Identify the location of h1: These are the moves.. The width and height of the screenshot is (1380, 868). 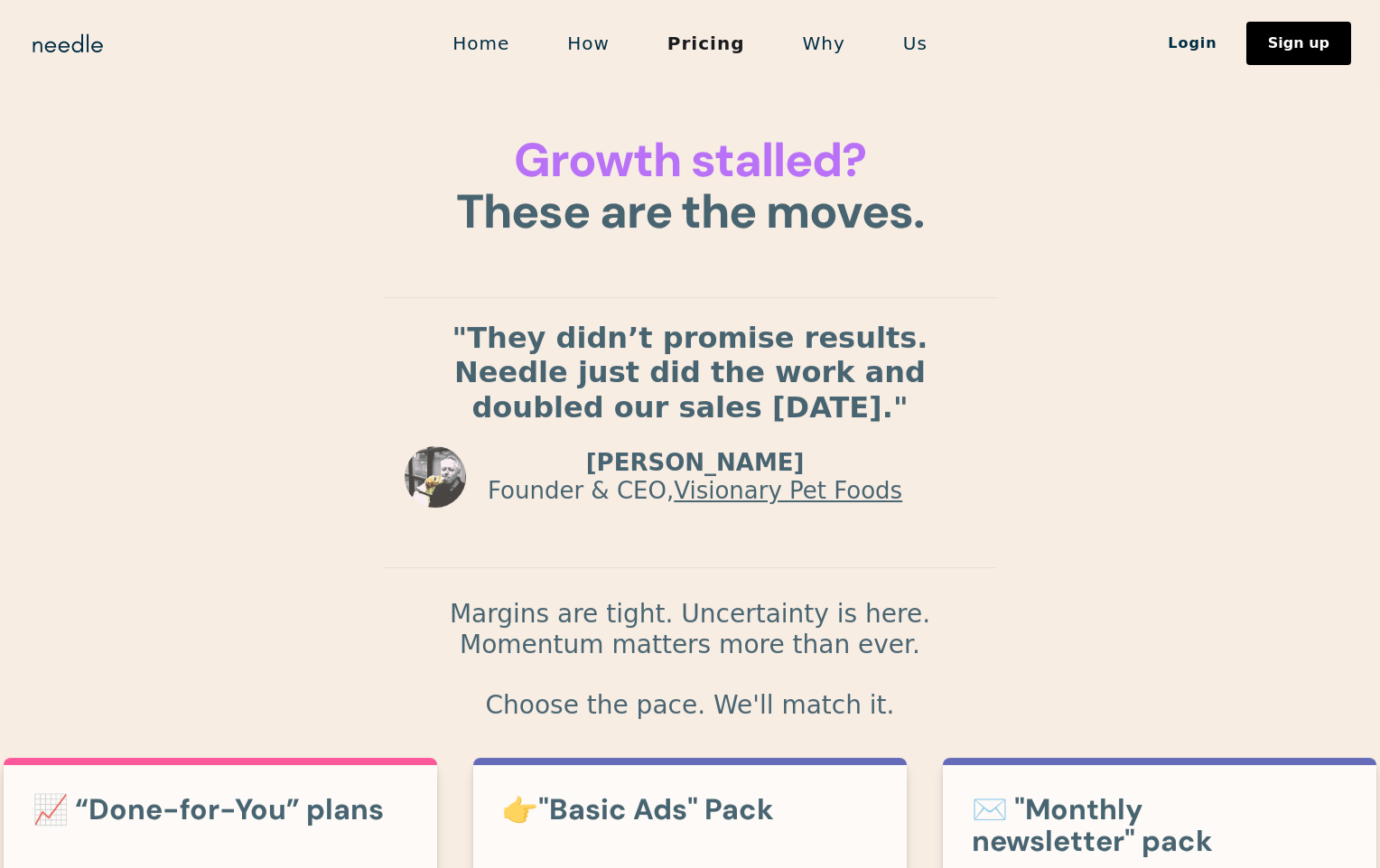
(690, 186).